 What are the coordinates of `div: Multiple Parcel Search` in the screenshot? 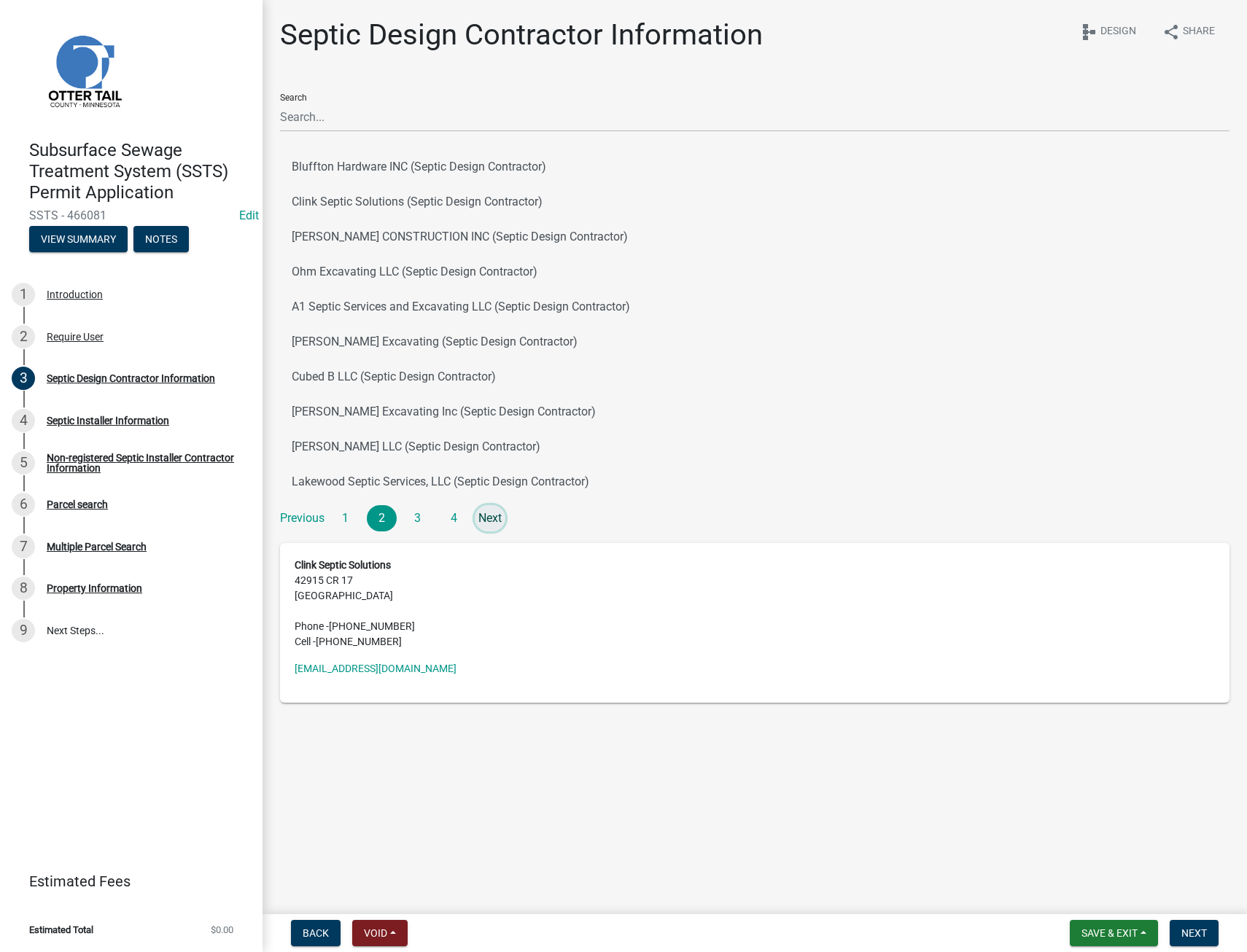 It's located at (97, 547).